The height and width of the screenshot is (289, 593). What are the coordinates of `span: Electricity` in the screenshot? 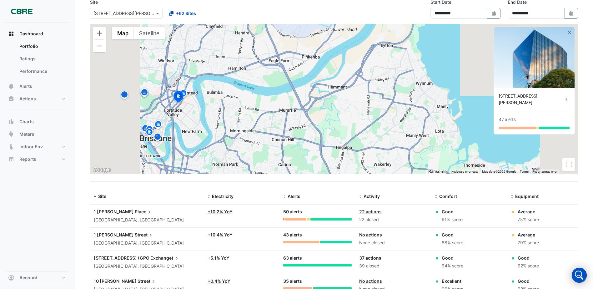 It's located at (222, 196).